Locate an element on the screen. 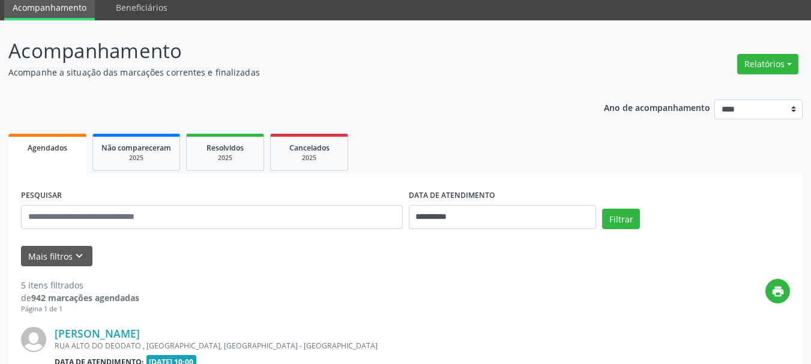 This screenshot has width=811, height=364. button: Mais filtroskeyboard_arrow_down is located at coordinates (56, 256).